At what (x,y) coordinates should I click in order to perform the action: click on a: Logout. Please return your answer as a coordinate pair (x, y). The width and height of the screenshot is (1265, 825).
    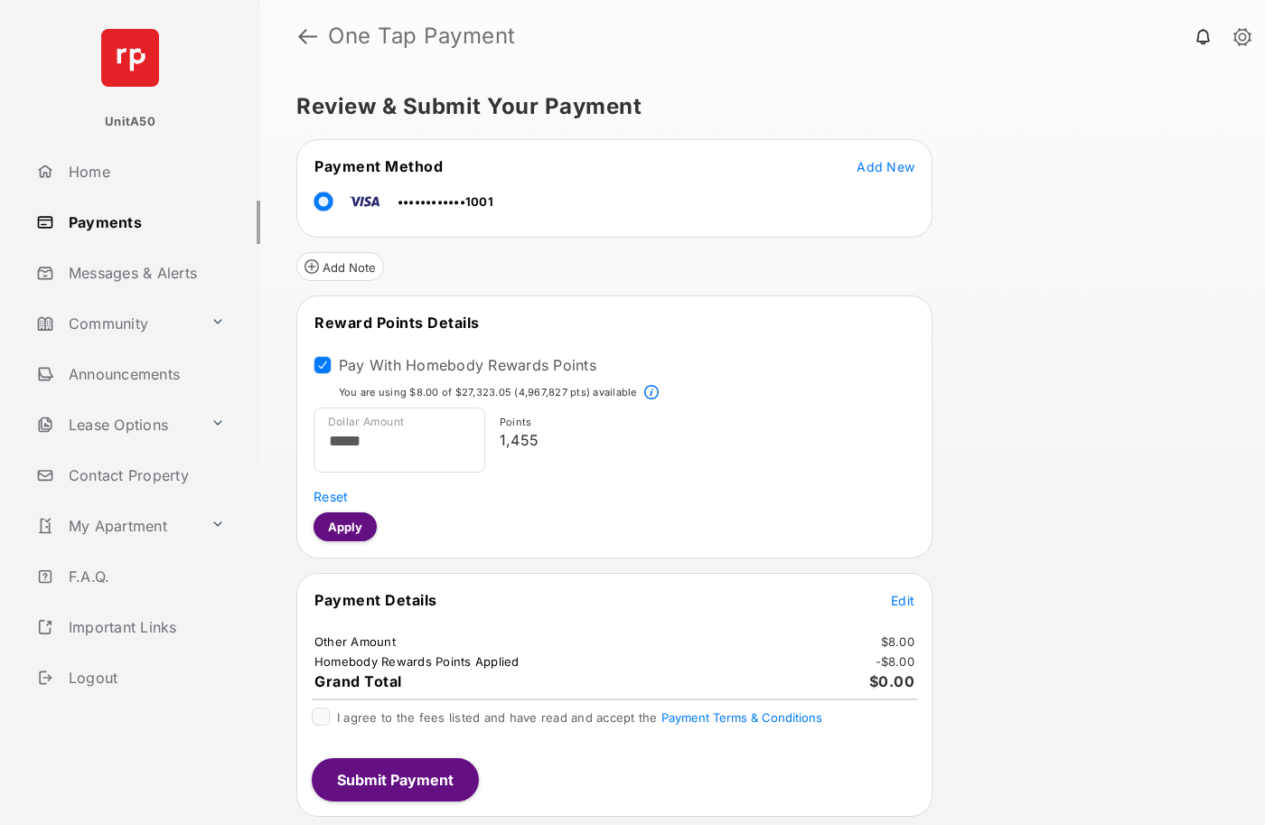
    Looking at the image, I should click on (145, 678).